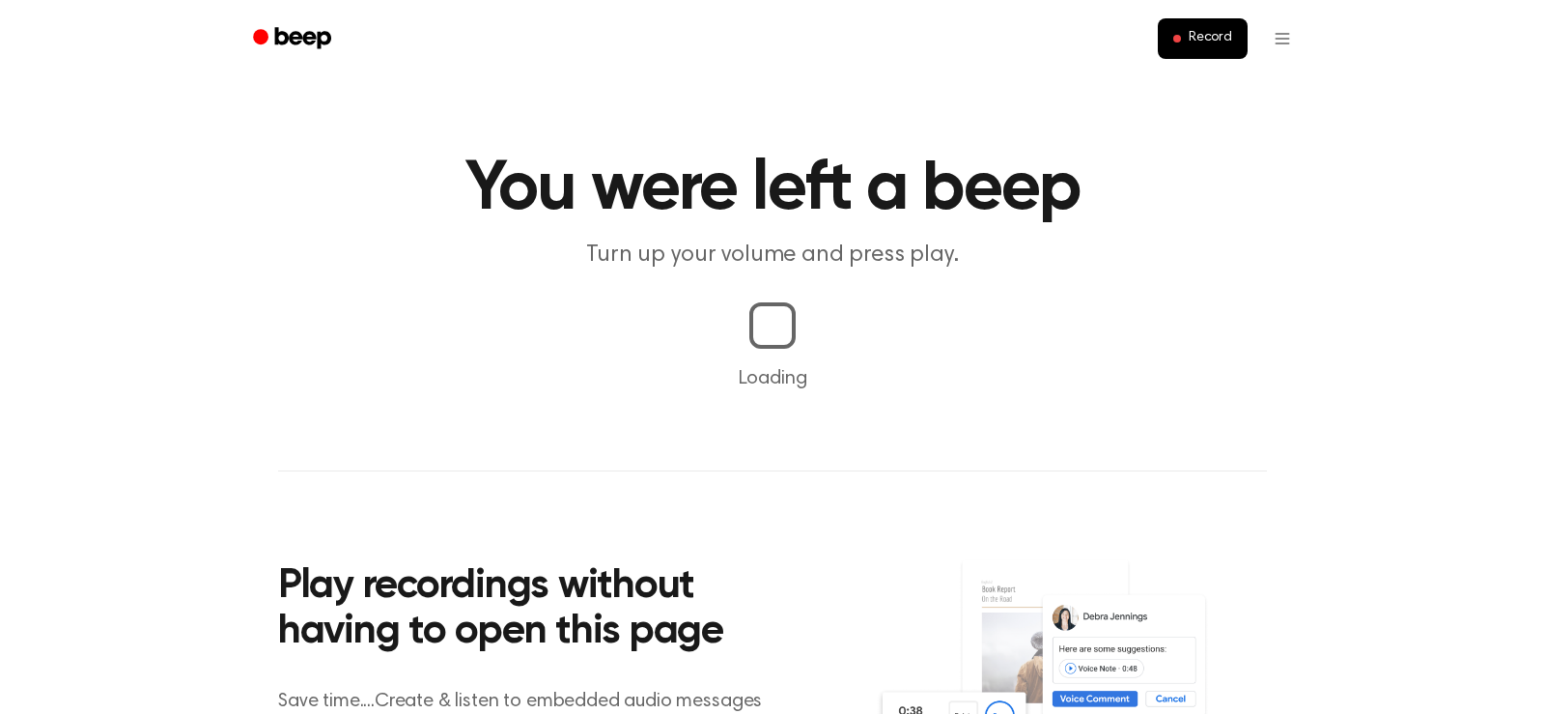 This screenshot has width=1545, height=714. What do you see at coordinates (773, 189) in the screenshot?
I see `h1: You were left a beep` at bounding box center [773, 189].